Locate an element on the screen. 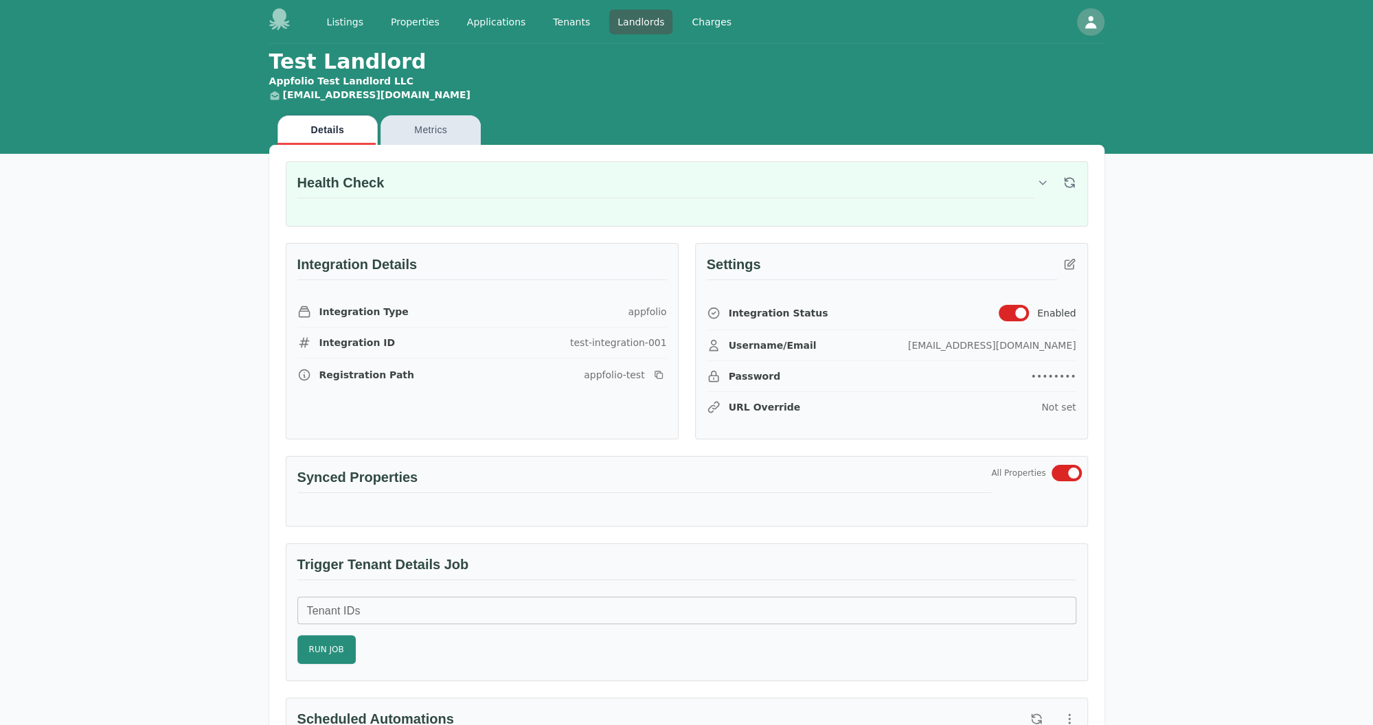 The width and height of the screenshot is (1373, 725). h3: Settings is located at coordinates (882, 267).